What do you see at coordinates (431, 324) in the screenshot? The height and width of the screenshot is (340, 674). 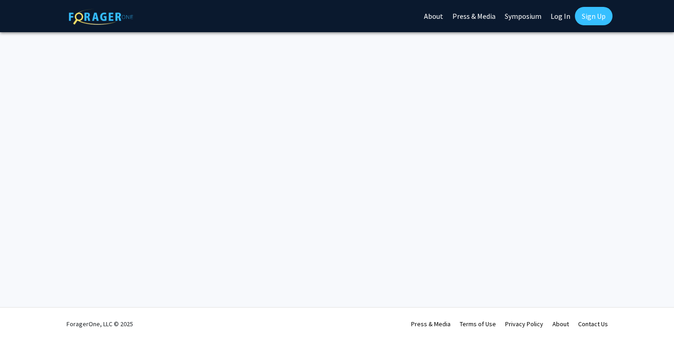 I see `a: Press & Media` at bounding box center [431, 324].